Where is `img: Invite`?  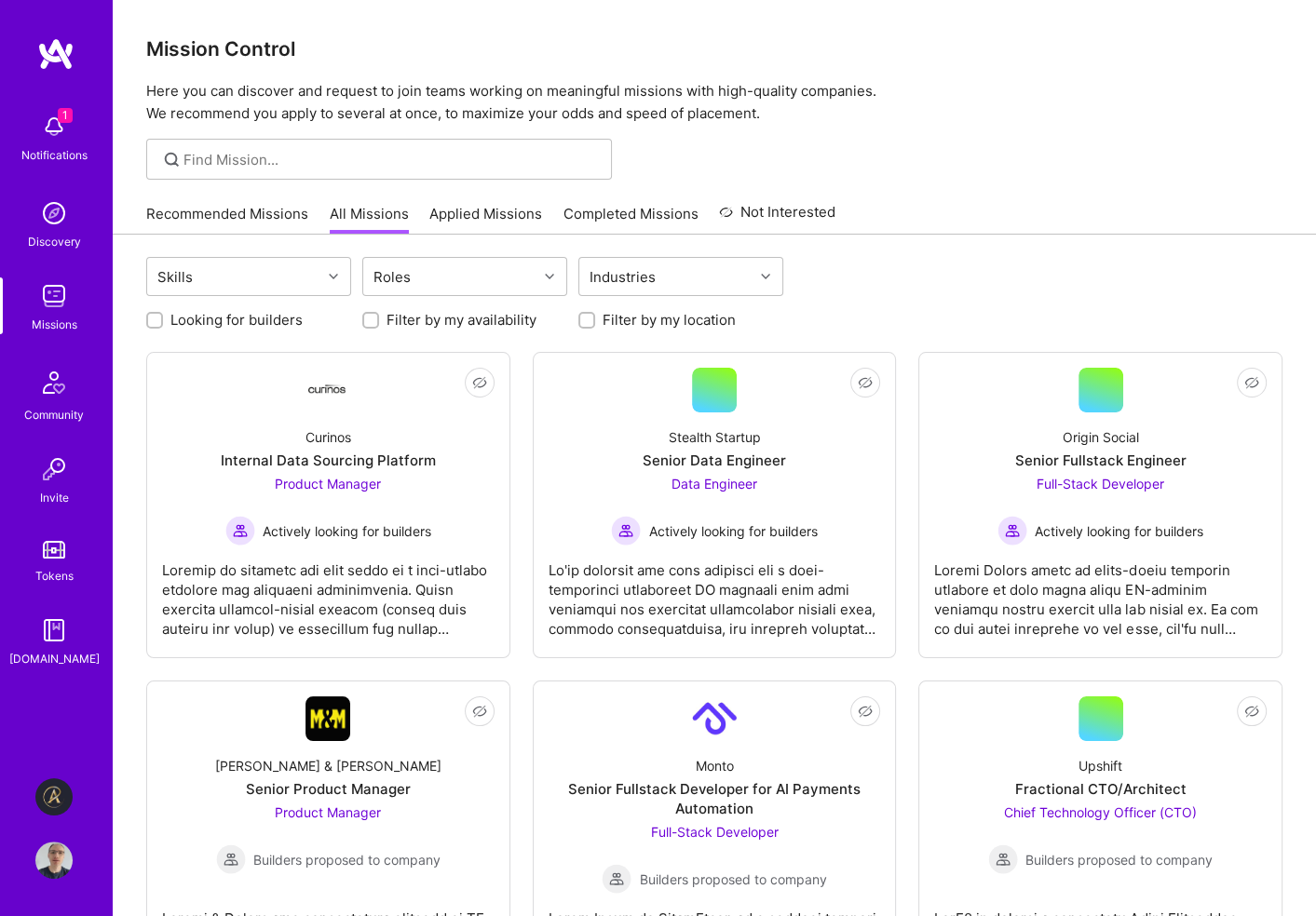
img: Invite is located at coordinates (54, 469).